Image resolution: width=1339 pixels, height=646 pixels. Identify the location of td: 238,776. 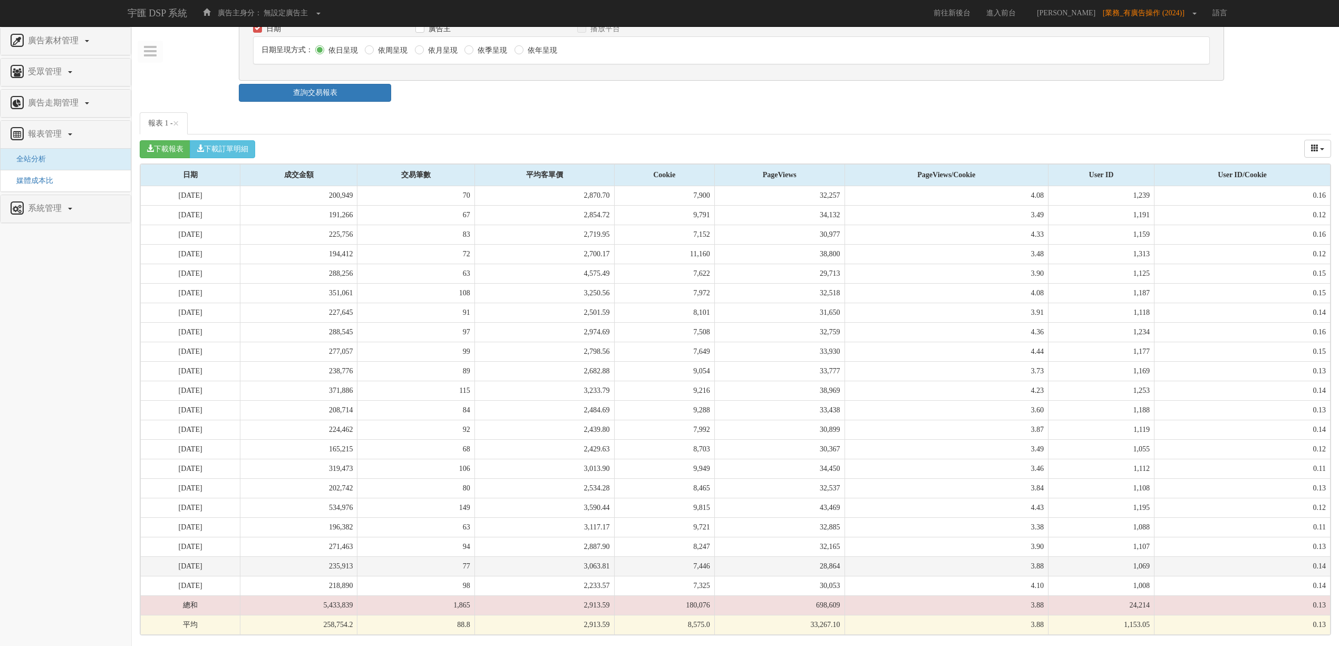
(299, 370).